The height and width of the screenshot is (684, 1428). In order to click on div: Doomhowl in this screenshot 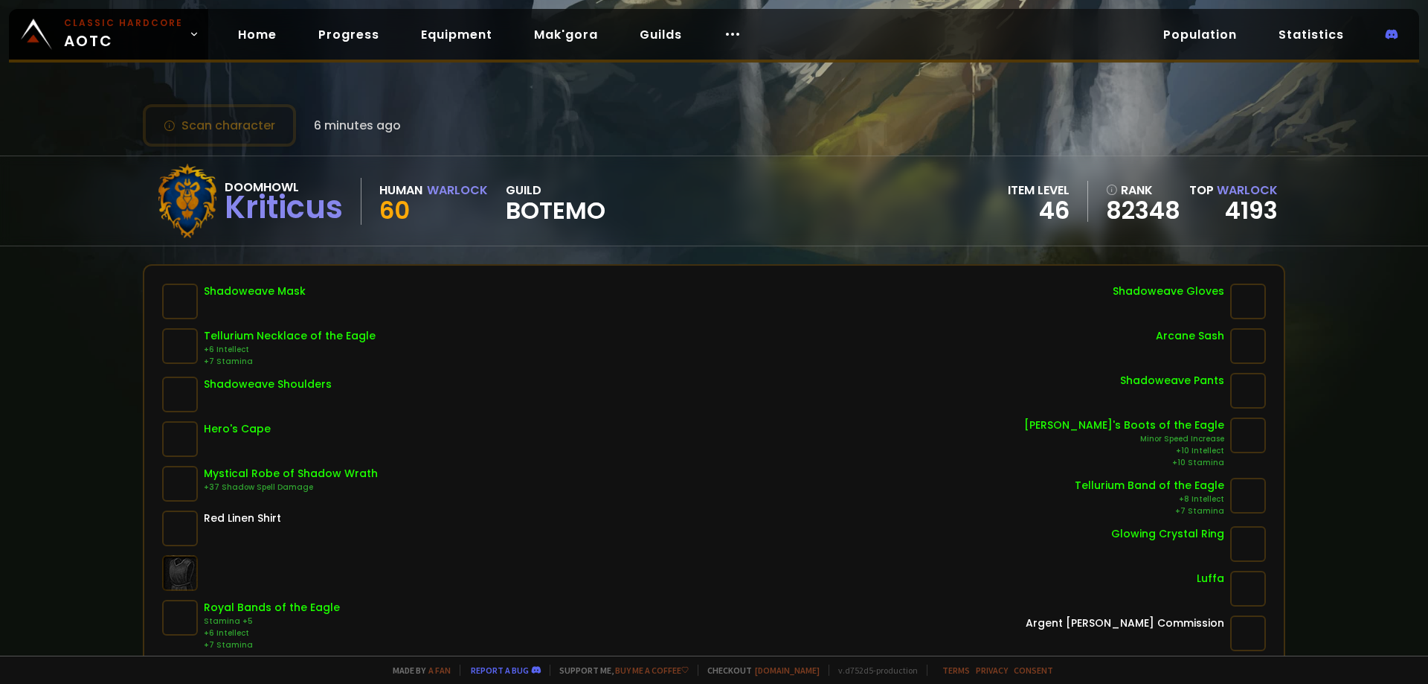, I will do `click(283, 187)`.